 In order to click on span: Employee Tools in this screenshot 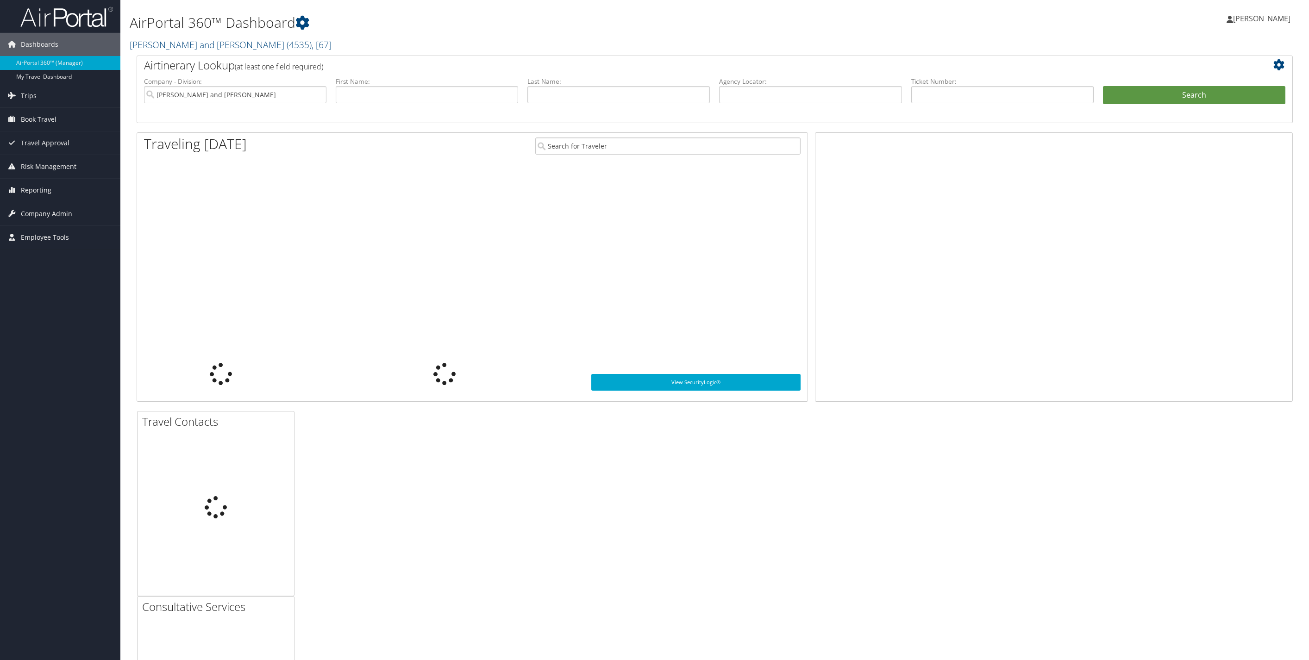, I will do `click(45, 238)`.